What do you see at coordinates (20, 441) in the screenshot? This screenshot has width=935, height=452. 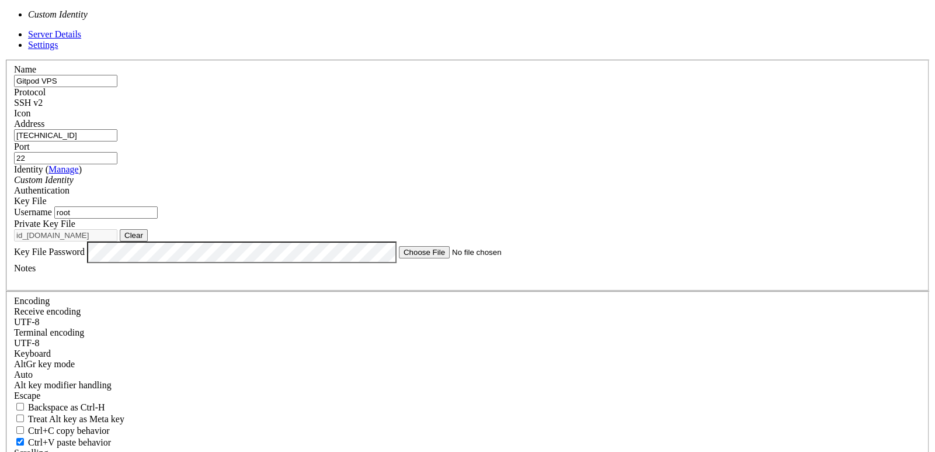 I see `input: Ctrl+V paste behavior` at bounding box center [20, 441].